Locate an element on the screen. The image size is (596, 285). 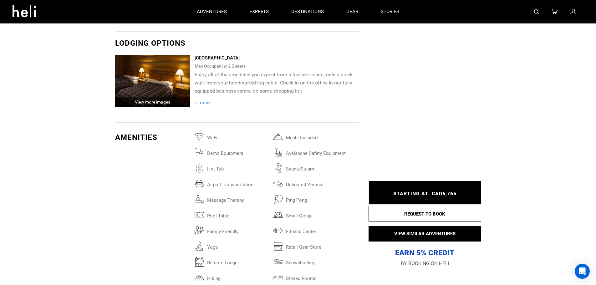
img: massagetherapy.svg is located at coordinates (199, 199).